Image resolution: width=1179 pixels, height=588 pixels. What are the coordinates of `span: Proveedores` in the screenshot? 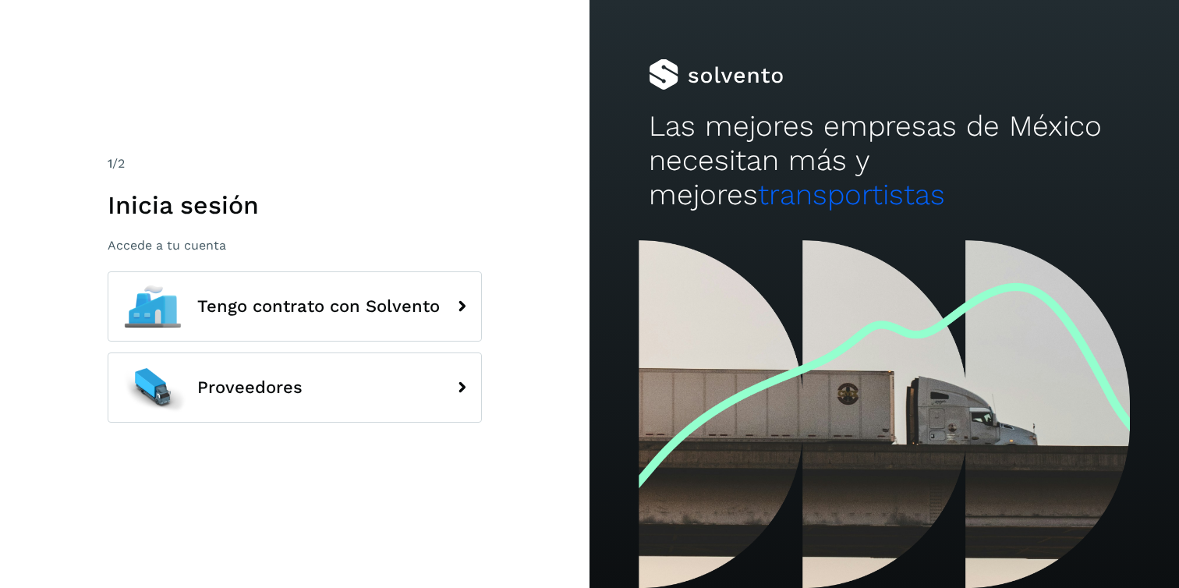 It's located at (250, 388).